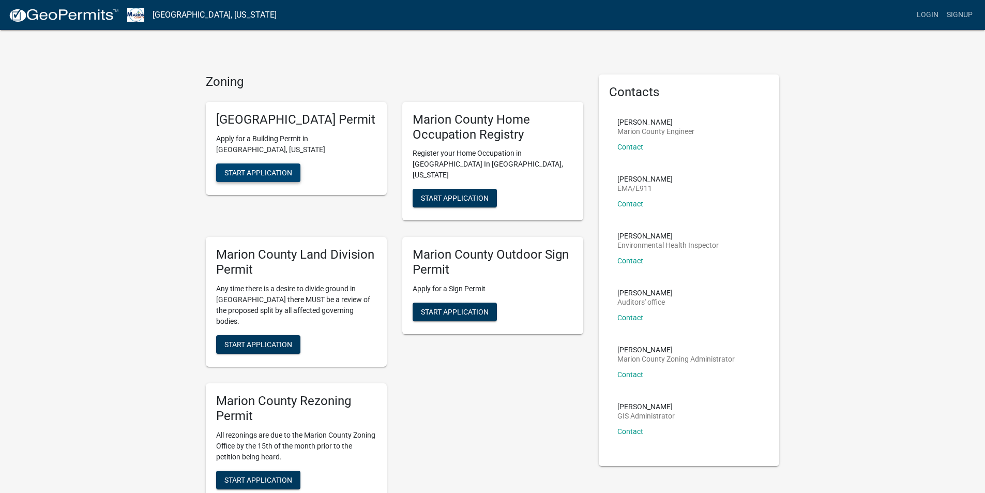 This screenshot has height=493, width=985. What do you see at coordinates (296, 445) in the screenshot?
I see `p: All rezonings are due to the Marion County Zoning Office by the 15th of the month prior to the pe...` at bounding box center [296, 445].